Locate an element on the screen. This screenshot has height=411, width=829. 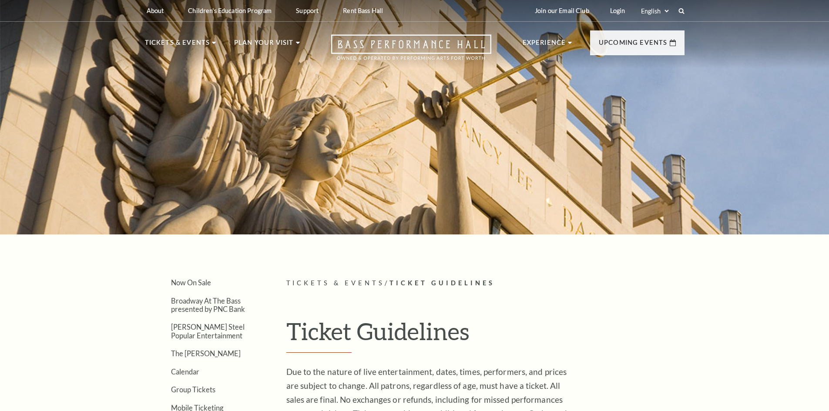
a: Group Tickets is located at coordinates (193, 390).